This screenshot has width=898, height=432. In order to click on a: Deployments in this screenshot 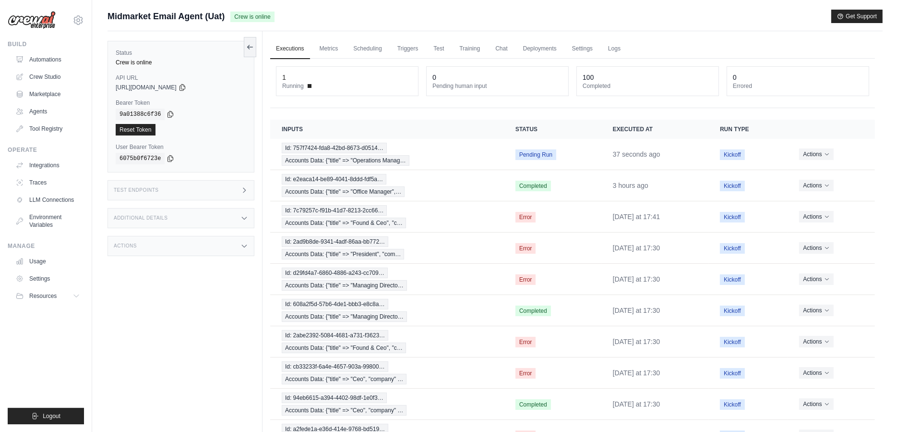, I will do `click(540, 49)`.